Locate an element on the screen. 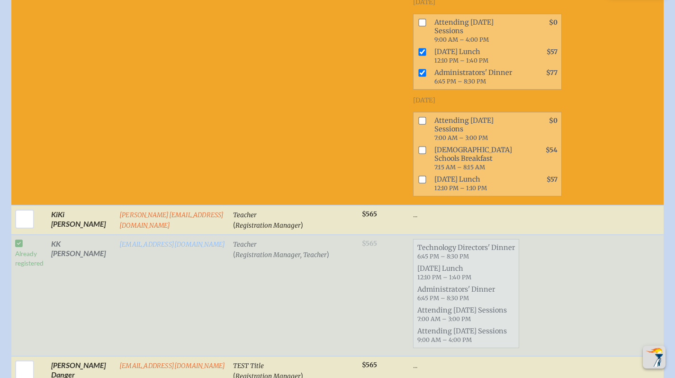 The height and width of the screenshot is (378, 675). span: $54 is located at coordinates (551, 150).